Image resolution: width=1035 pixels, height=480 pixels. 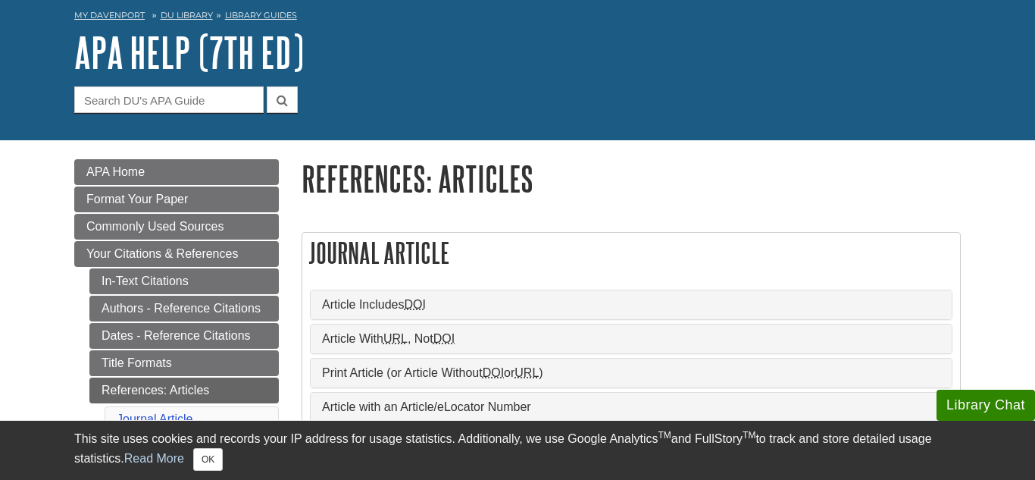 What do you see at coordinates (184, 308) in the screenshot?
I see `a: Authors - Reference Citations` at bounding box center [184, 308].